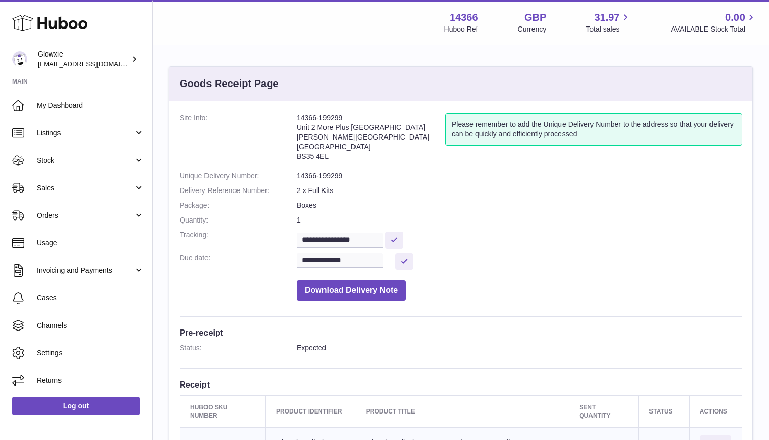 This screenshot has height=440, width=769. What do you see at coordinates (85, 215) in the screenshot?
I see `span: Orders` at bounding box center [85, 215].